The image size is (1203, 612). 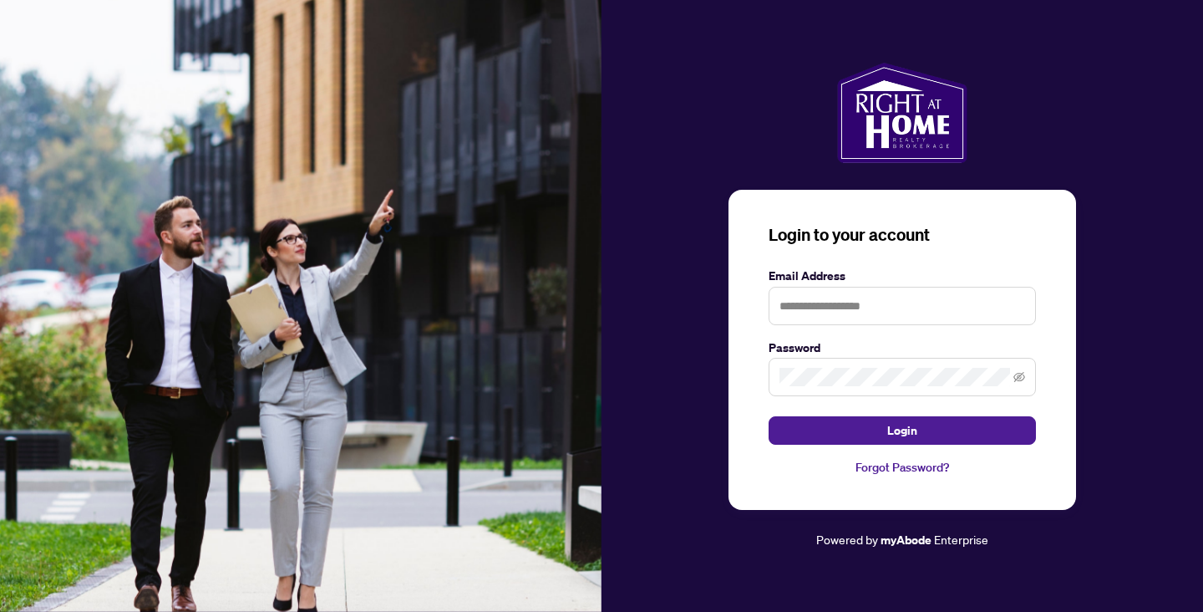 What do you see at coordinates (906, 540) in the screenshot?
I see `a: myAbode` at bounding box center [906, 540].